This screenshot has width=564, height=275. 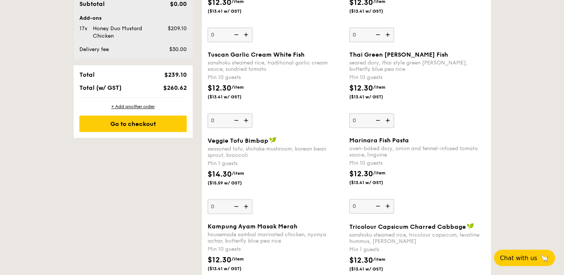 I want to click on span: Veggie Tofu Bimbap, so click(x=238, y=141).